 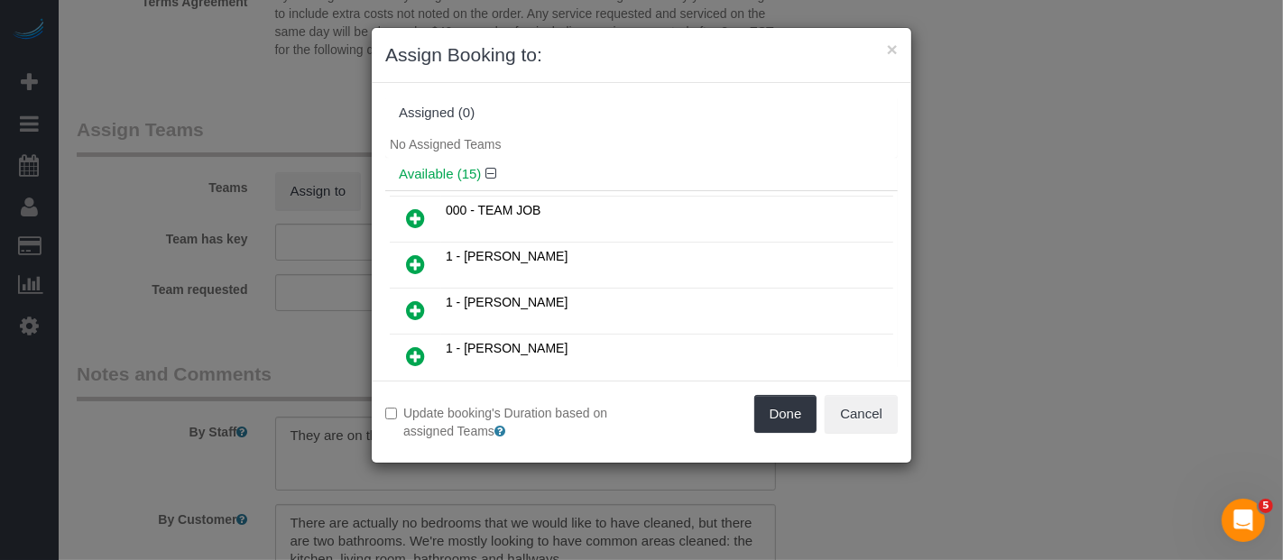 I want to click on h4: Available (15), so click(x=641, y=174).